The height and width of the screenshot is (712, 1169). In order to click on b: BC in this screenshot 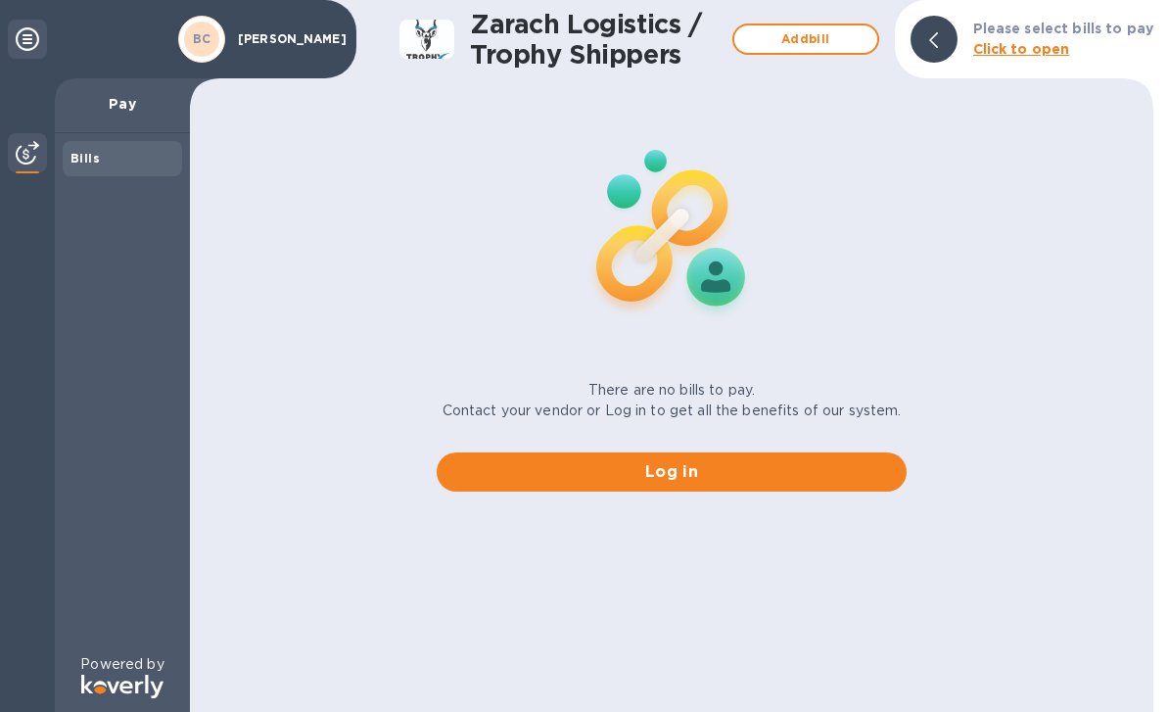, I will do `click(202, 38)`.